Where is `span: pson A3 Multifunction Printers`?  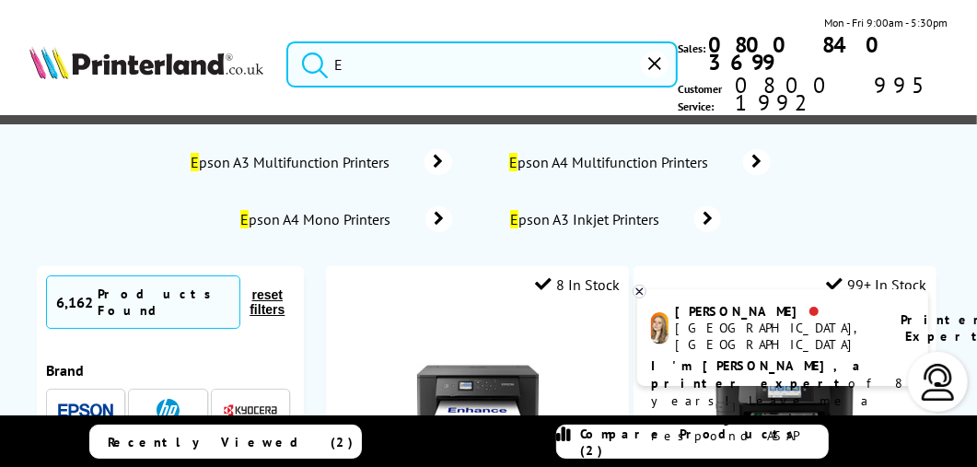
span: pson A3 Multifunction Printers is located at coordinates (293, 162).